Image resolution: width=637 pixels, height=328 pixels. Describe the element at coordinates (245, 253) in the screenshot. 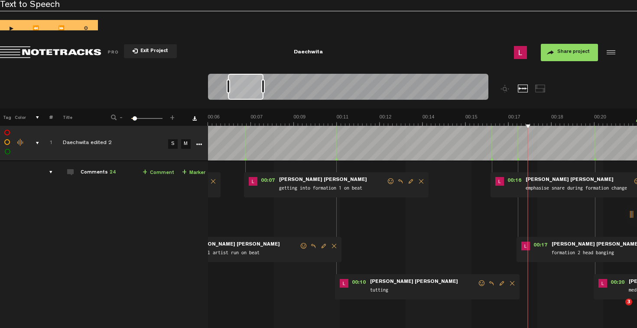

I see `span: martial artist run on beat` at that location.